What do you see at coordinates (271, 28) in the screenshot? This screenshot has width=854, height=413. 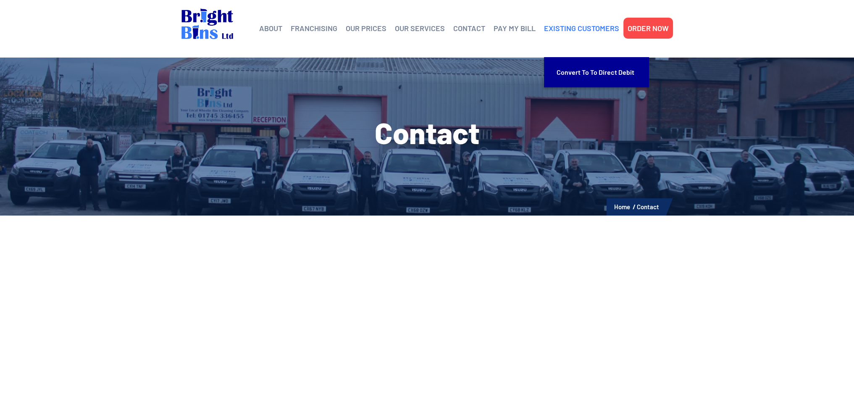 I see `a: ABOUT` at bounding box center [271, 28].